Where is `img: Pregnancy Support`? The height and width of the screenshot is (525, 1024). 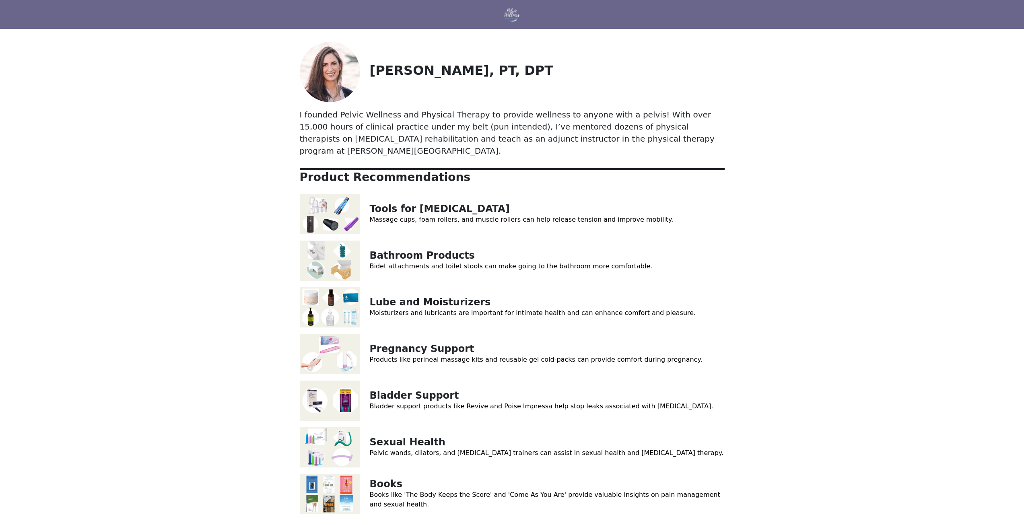
img: Pregnancy Support is located at coordinates (330, 354).